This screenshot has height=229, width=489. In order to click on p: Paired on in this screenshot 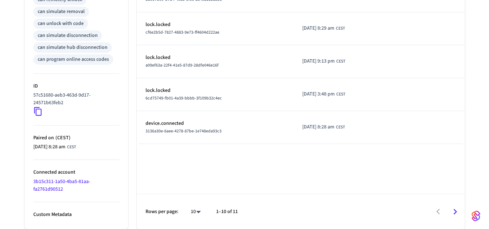, I will do `click(76, 138)`.